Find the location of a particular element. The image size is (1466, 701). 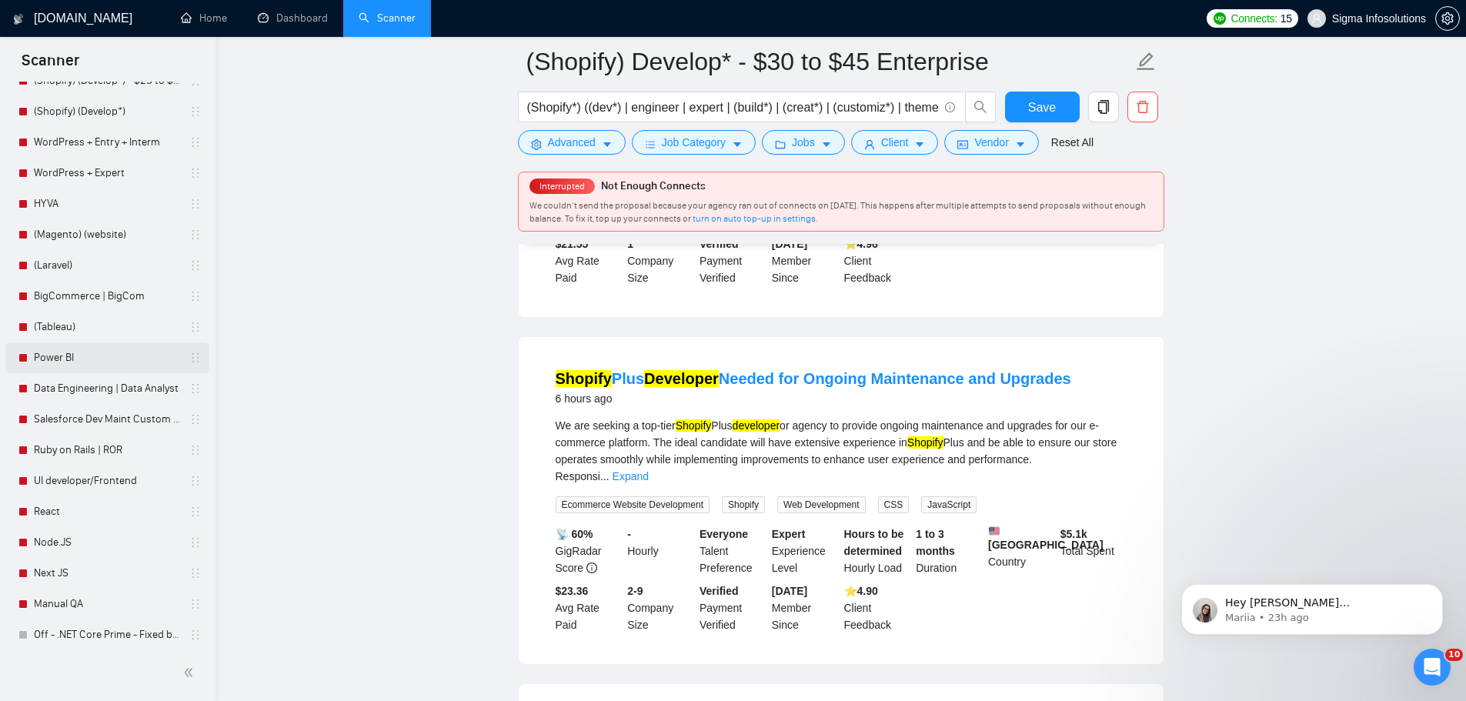

span: 15 is located at coordinates (1286, 18).